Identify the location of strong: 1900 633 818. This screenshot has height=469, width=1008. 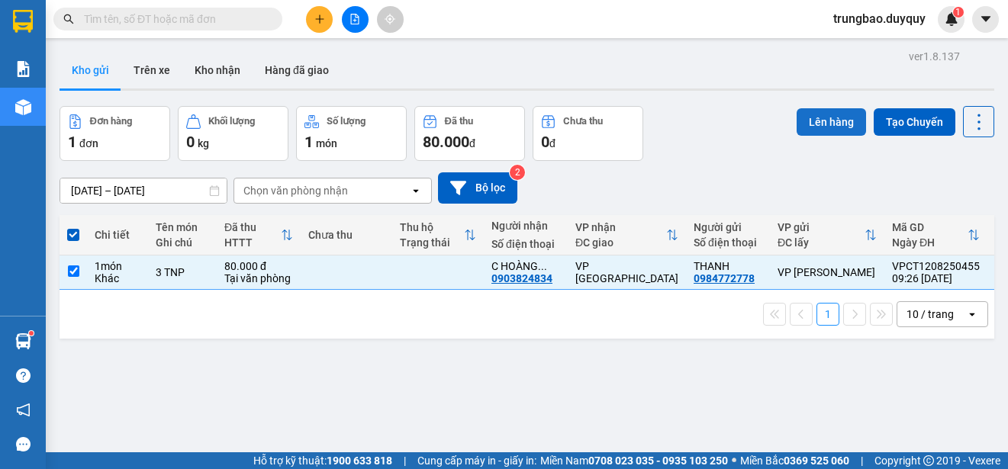
(359, 461).